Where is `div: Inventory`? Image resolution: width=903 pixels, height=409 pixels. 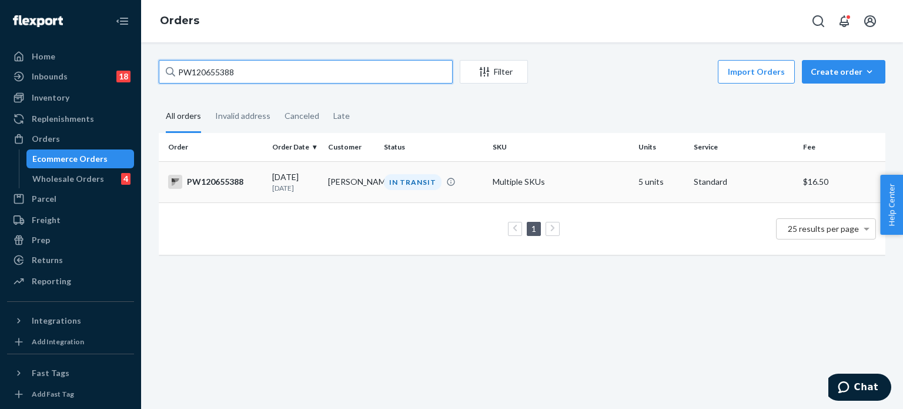
div: Inventory is located at coordinates (51, 98).